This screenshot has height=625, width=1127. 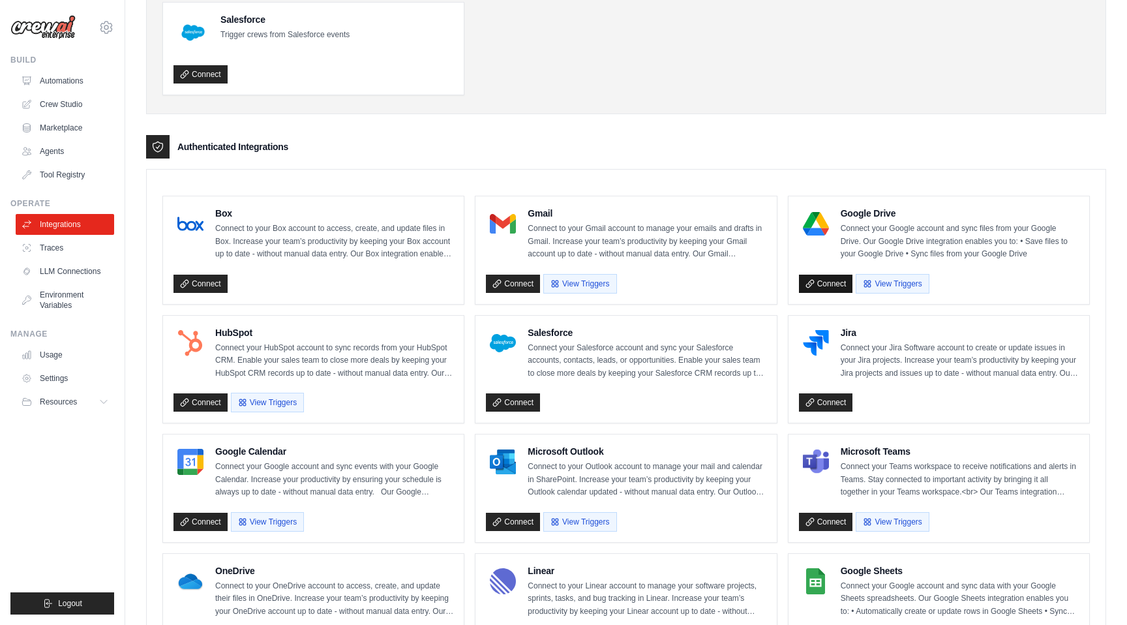 I want to click on img: Linear Logo, so click(x=503, y=581).